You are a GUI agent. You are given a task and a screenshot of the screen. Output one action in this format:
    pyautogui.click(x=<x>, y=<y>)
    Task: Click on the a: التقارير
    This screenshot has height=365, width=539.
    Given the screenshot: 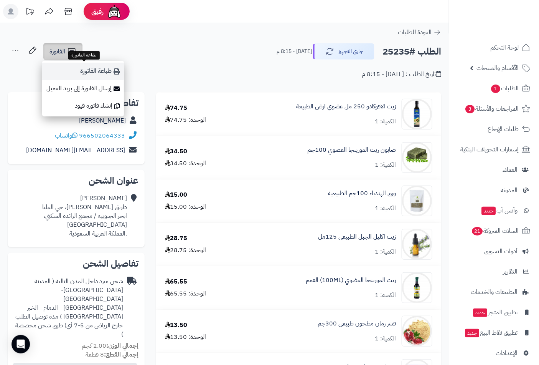 What is the action you would take?
    pyautogui.click(x=495, y=271)
    